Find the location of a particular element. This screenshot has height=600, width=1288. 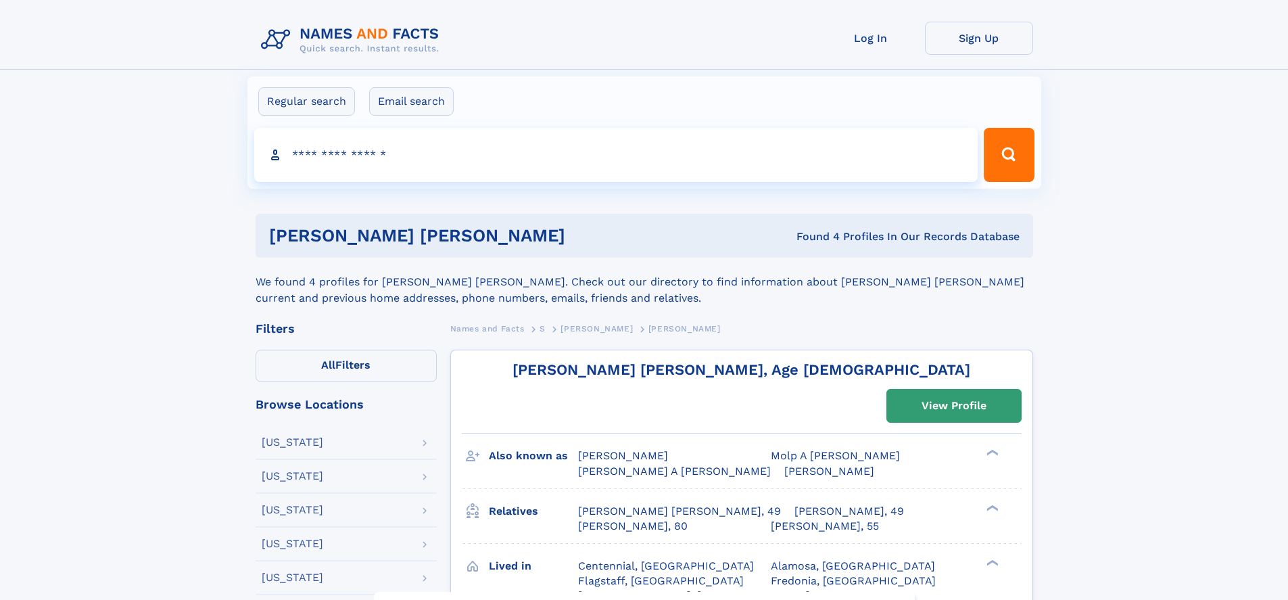

a: View Profile is located at coordinates (954, 406).